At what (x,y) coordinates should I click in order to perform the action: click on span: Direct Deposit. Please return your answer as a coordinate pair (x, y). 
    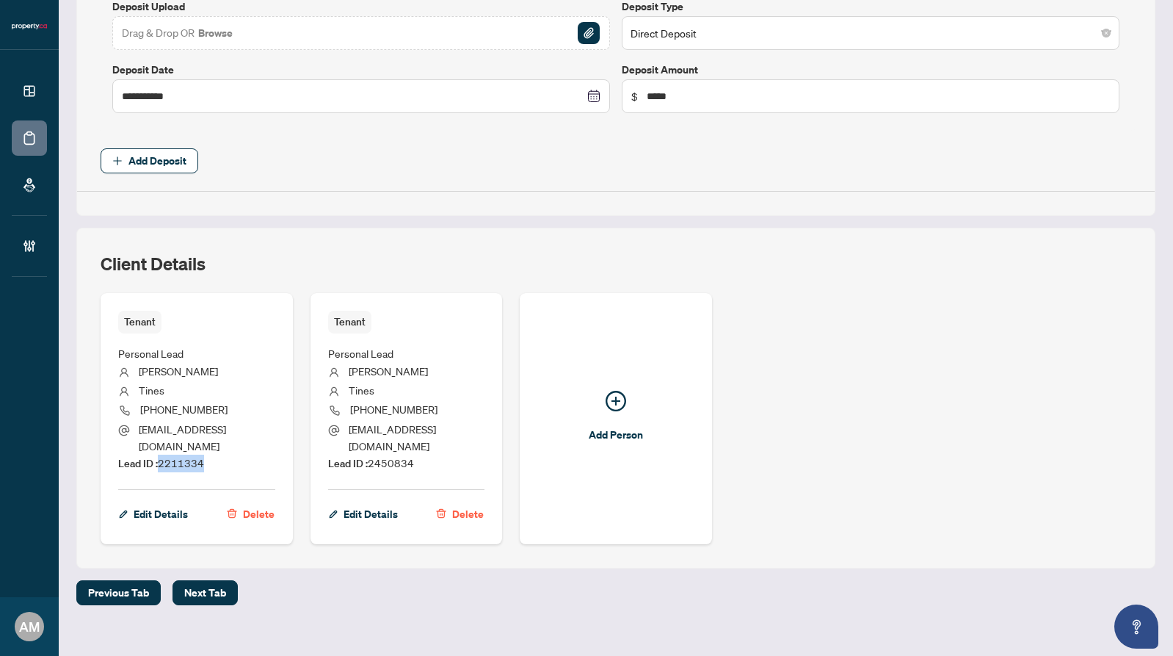
    Looking at the image, I should click on (871, 33).